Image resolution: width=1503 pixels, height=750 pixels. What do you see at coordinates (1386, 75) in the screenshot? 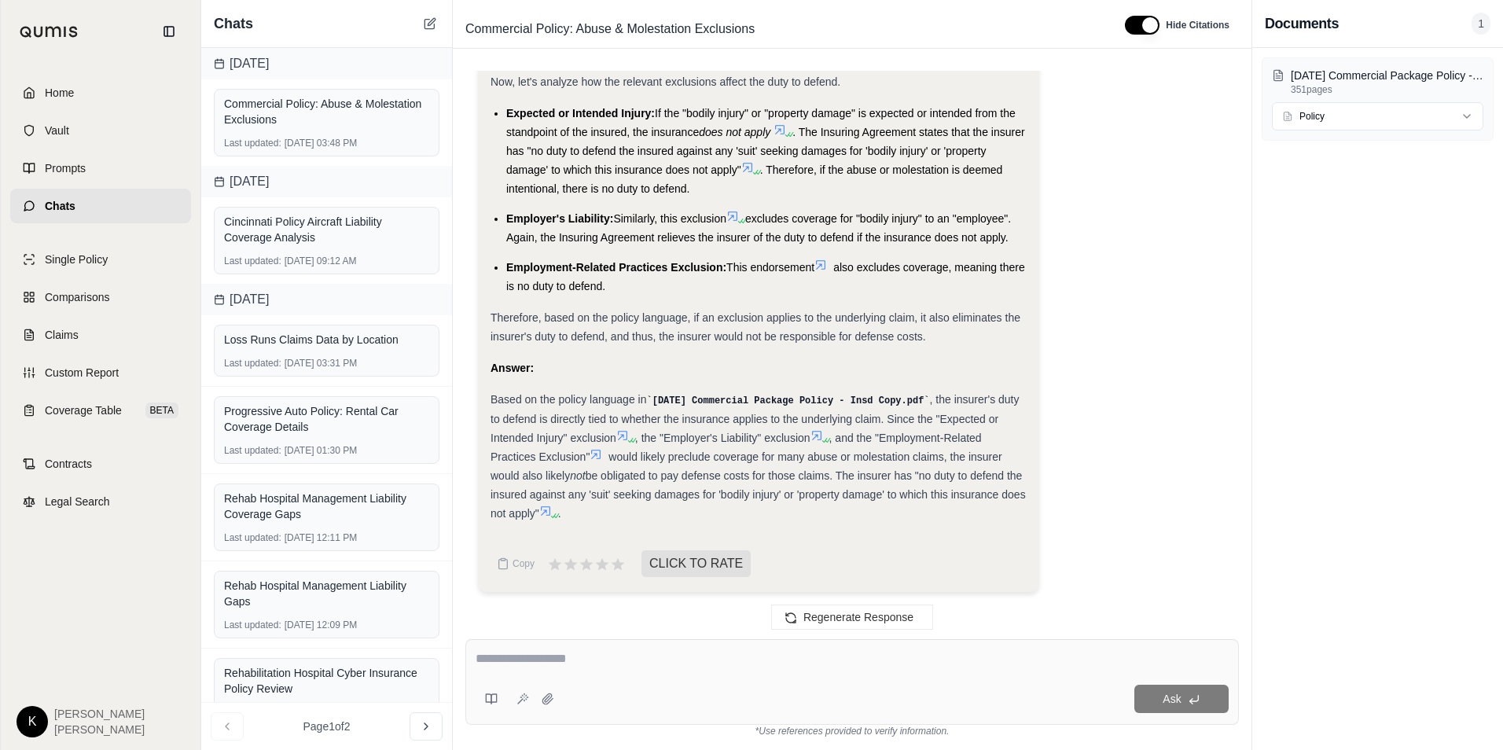
I see `p: 10-1-2024 Commercial Package Policy - Insd Copy.pdf` at bounding box center [1386, 75].